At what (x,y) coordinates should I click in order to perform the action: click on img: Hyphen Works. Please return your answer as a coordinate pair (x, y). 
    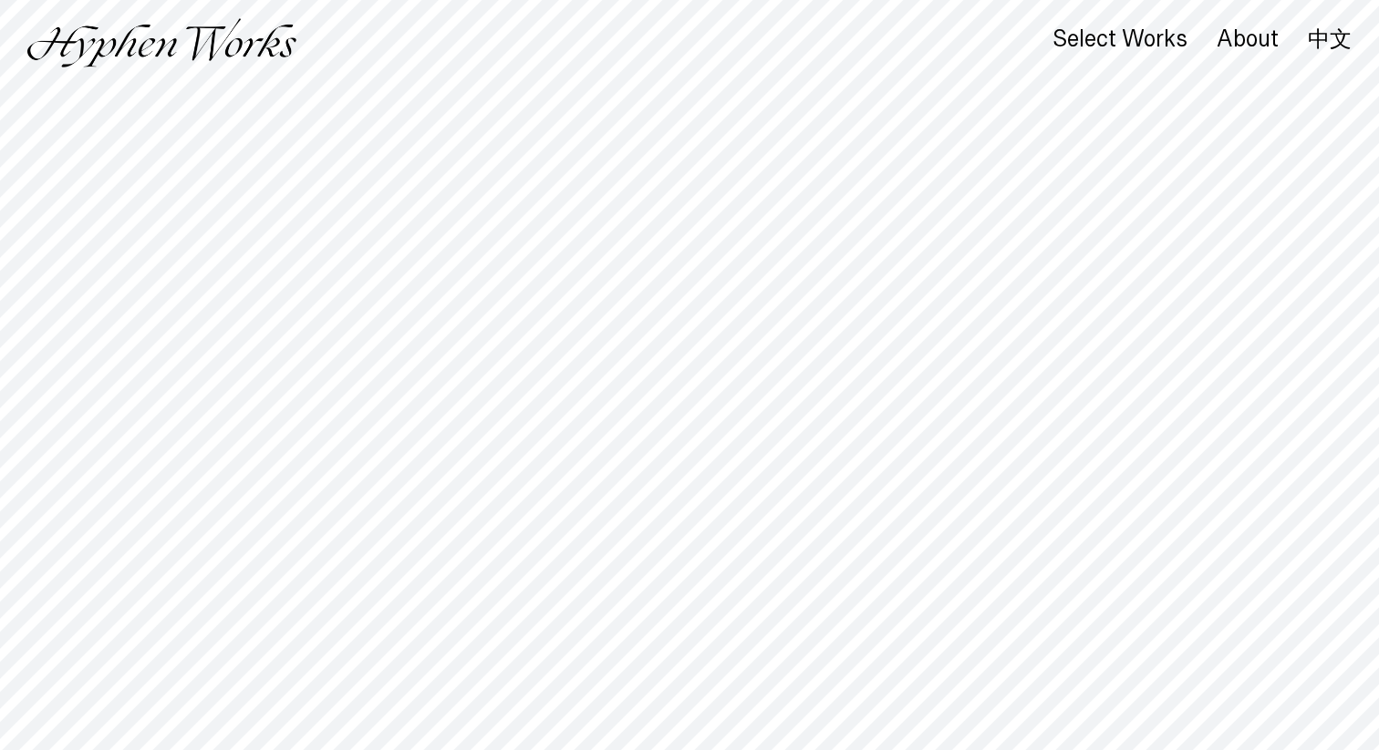
    Looking at the image, I should click on (161, 43).